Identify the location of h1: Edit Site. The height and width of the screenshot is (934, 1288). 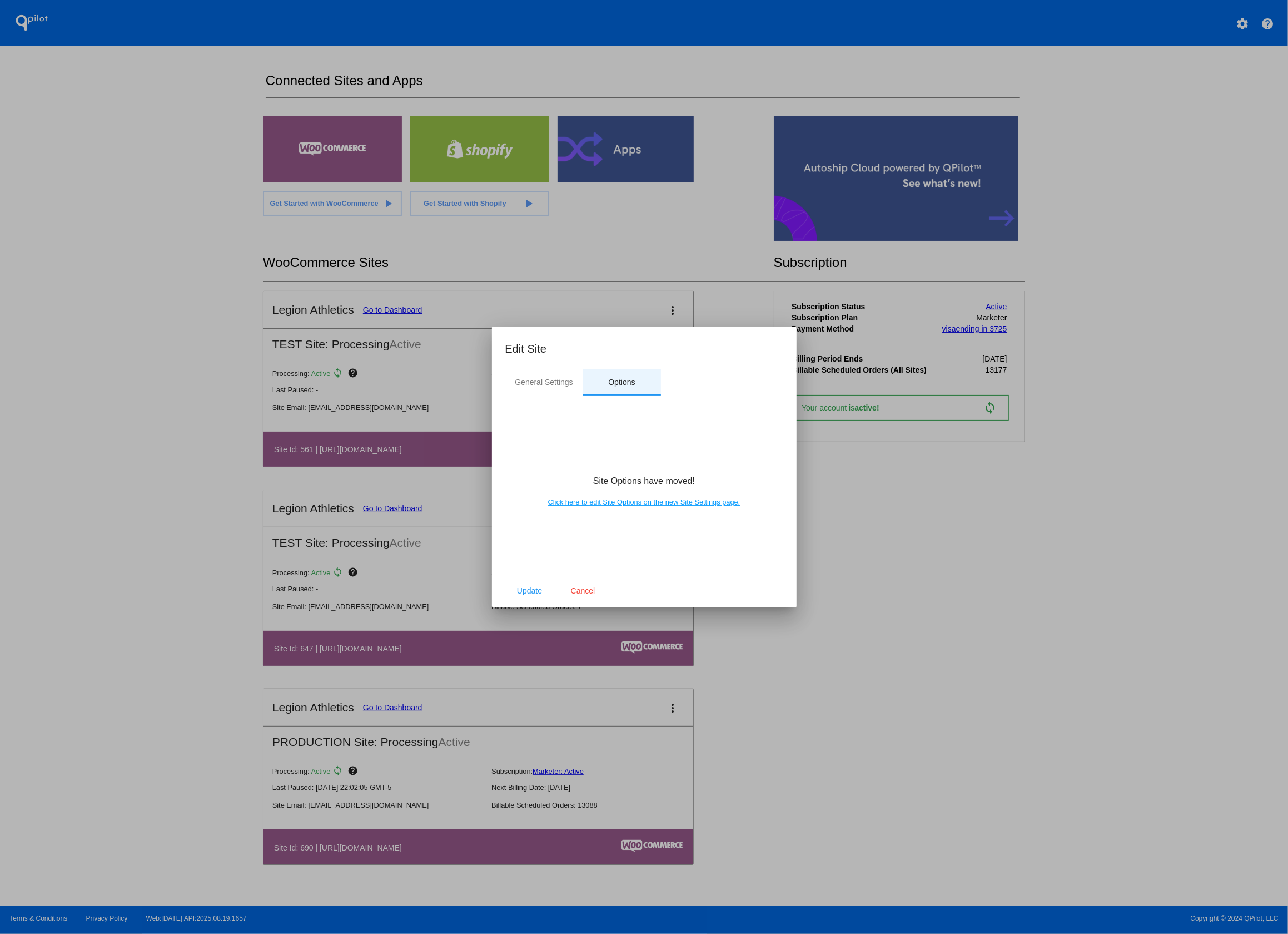
(644, 349).